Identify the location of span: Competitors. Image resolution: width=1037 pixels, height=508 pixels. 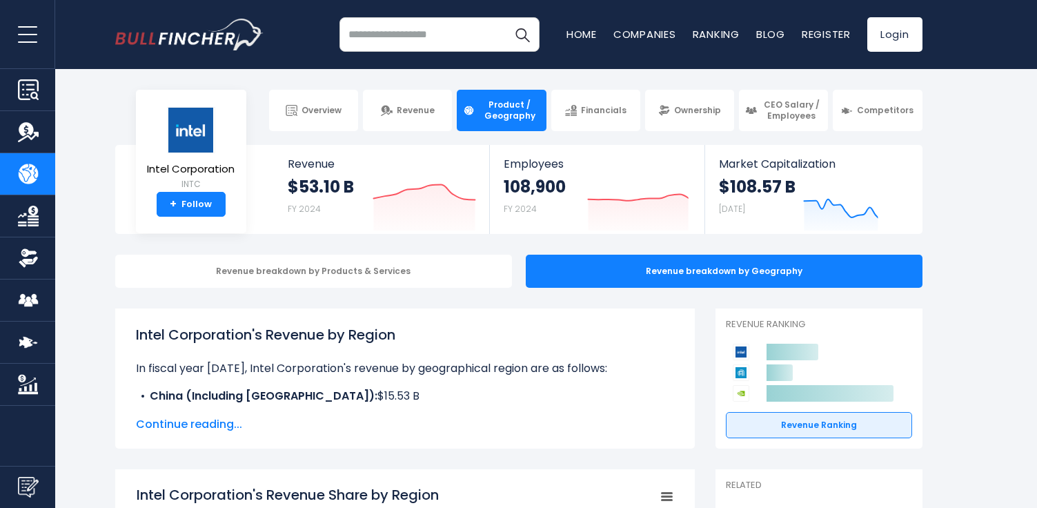
(885, 110).